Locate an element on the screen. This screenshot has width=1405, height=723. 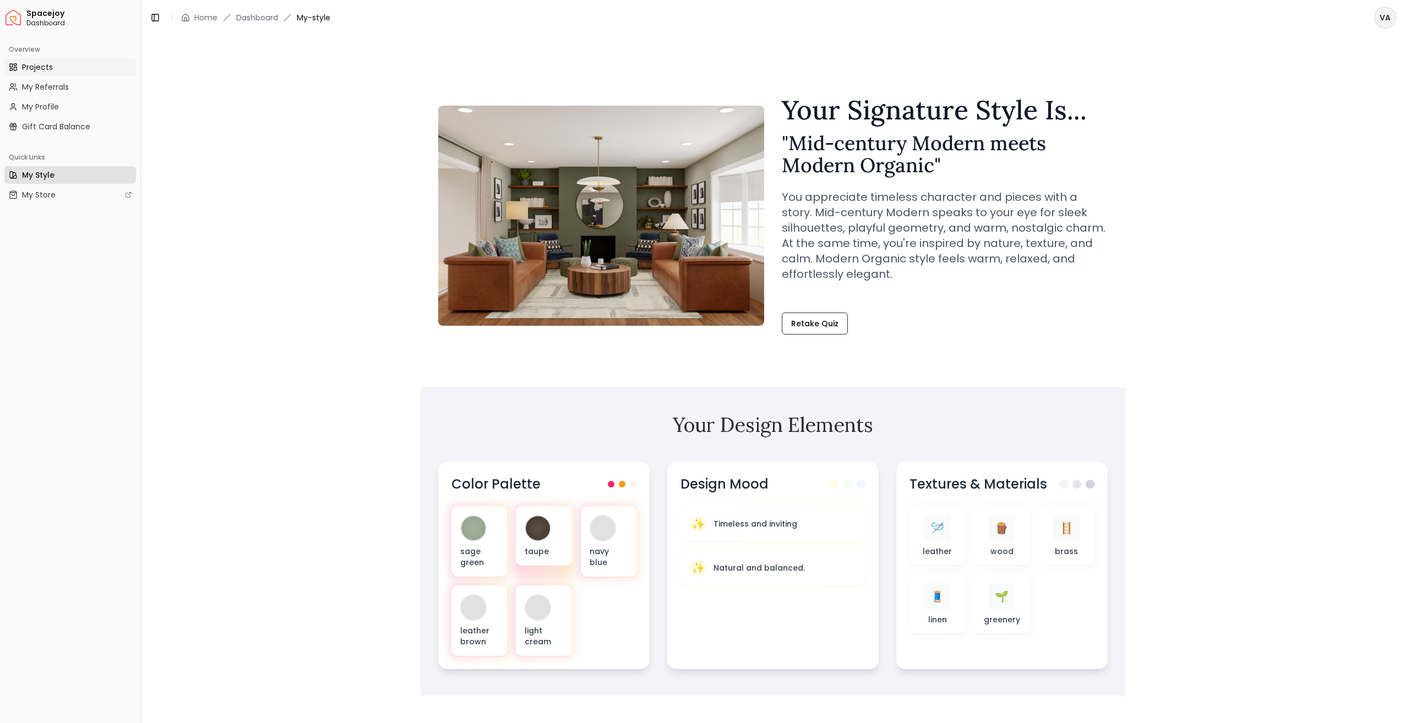
p: light cream is located at coordinates (543, 636).